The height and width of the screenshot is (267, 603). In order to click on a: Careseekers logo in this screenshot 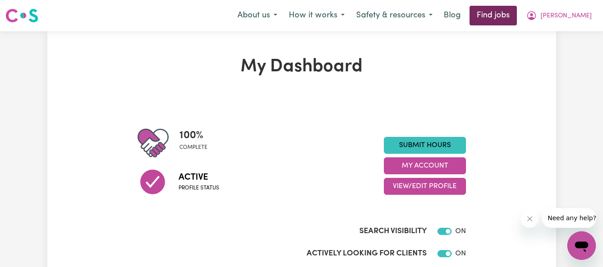, I will do `click(22, 16)`.